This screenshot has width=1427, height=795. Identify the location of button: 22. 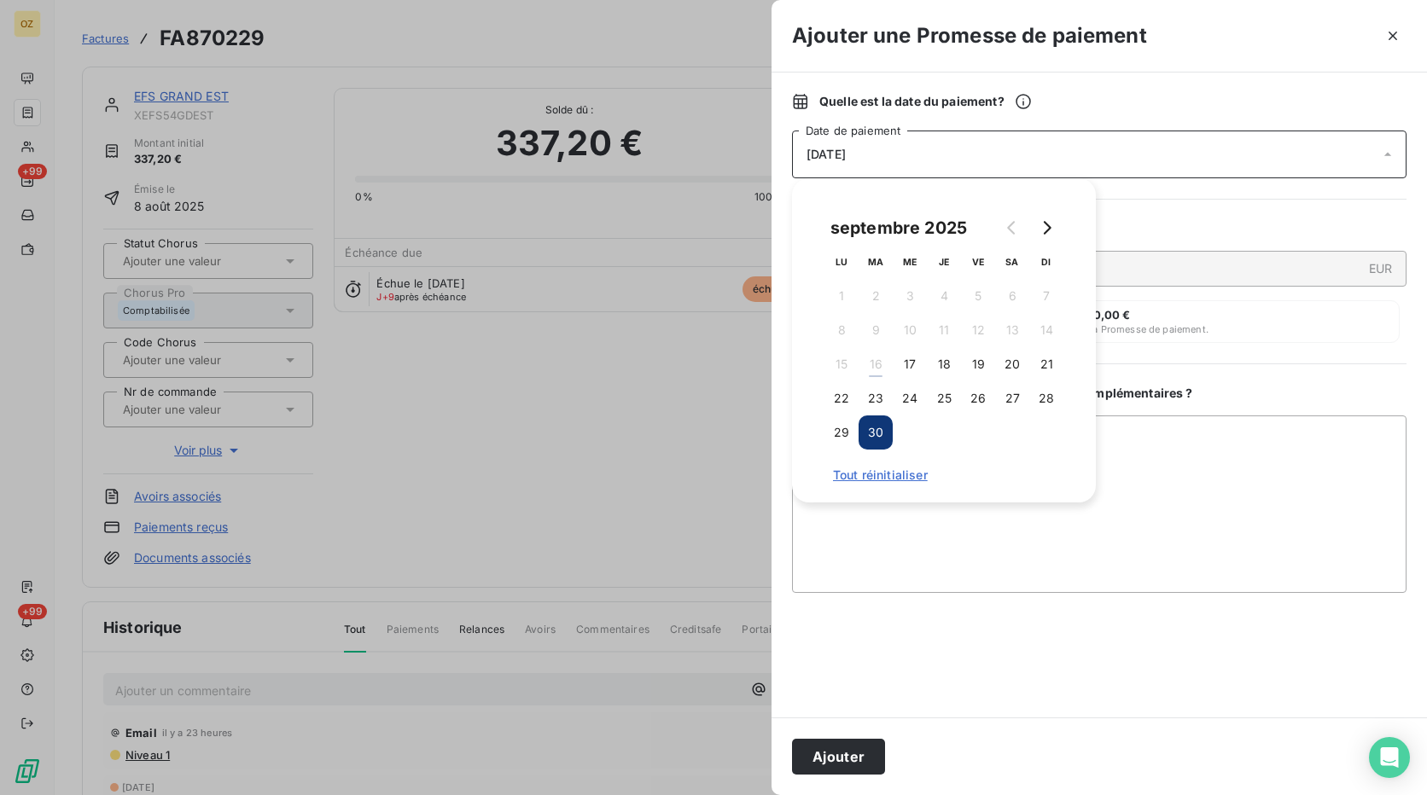
(842, 399).